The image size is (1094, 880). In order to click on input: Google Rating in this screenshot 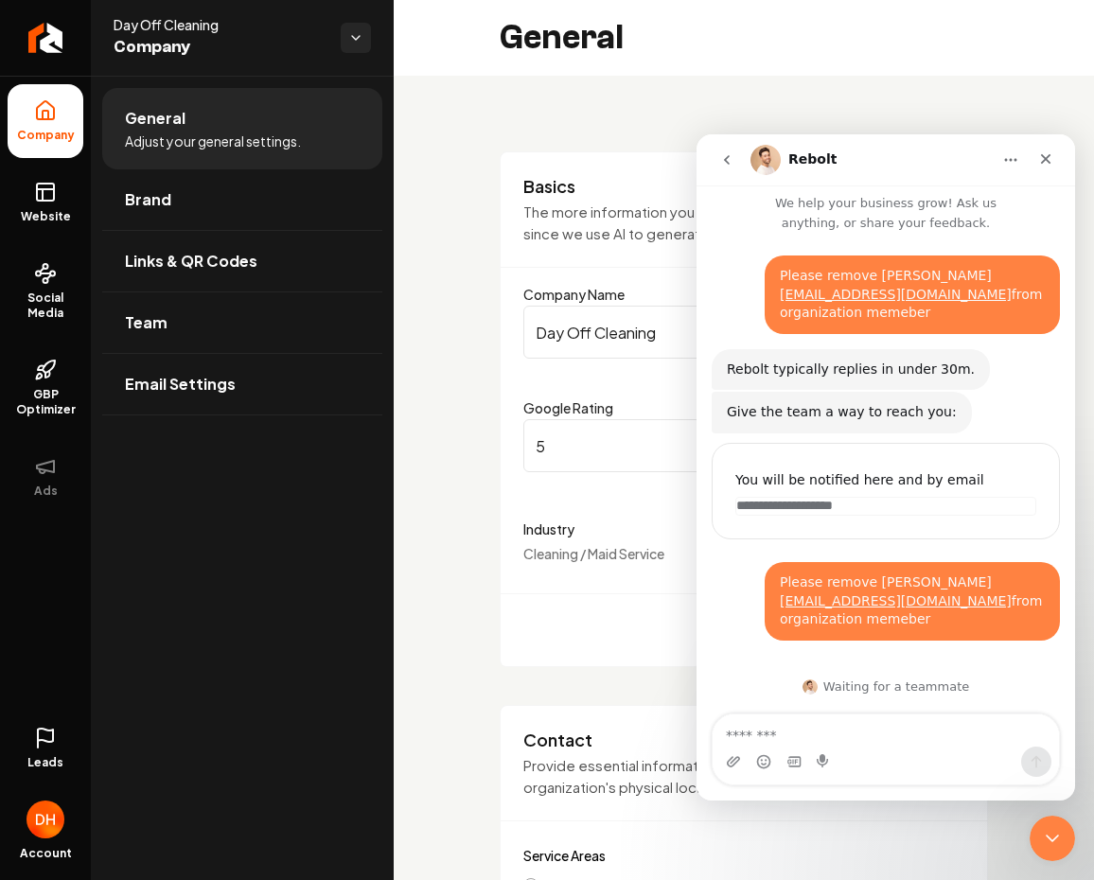, I will do `click(744, 446)`.